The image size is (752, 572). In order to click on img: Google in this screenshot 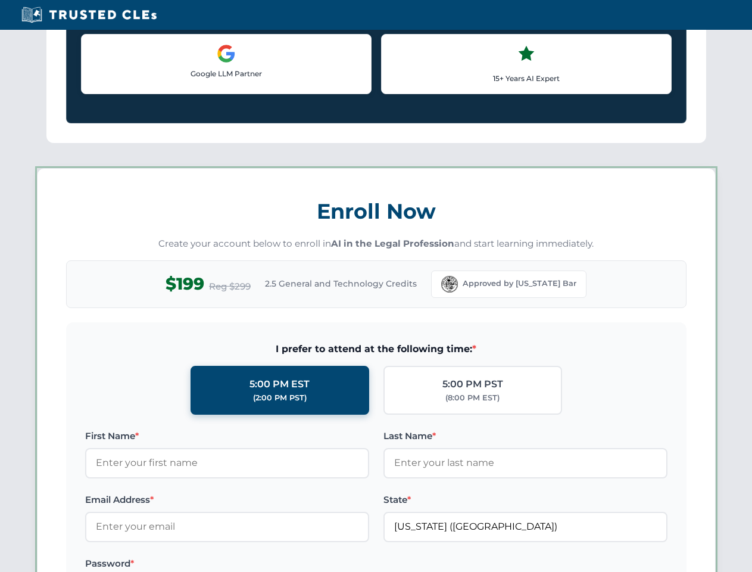, I will do `click(226, 54)`.